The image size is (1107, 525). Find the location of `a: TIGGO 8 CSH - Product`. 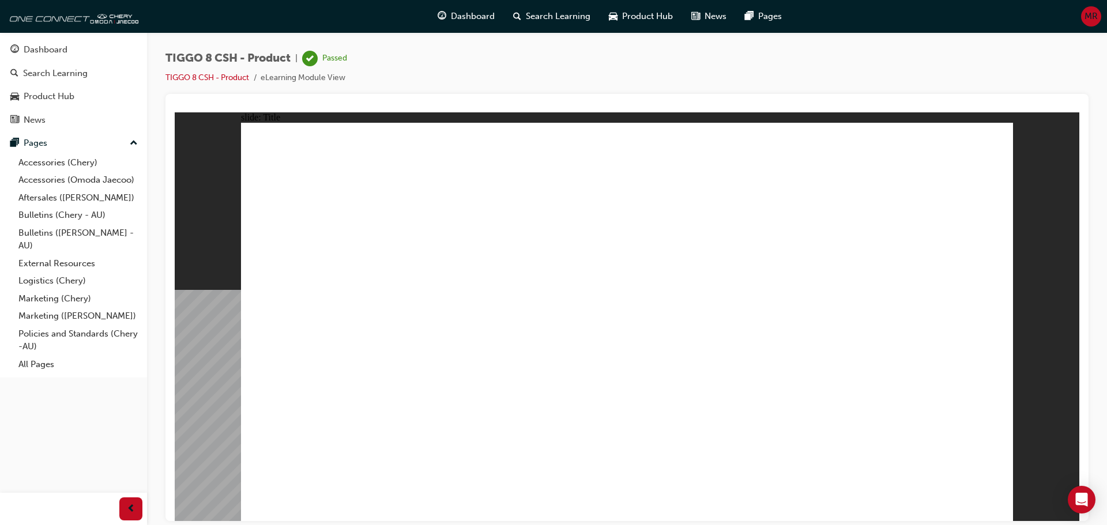

a: TIGGO 8 CSH - Product is located at coordinates (207, 77).